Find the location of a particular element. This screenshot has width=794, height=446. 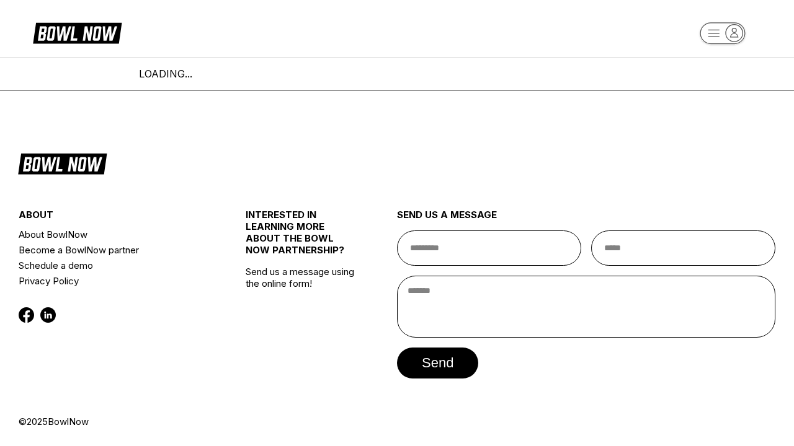

div: Send us a message using the online form! is located at coordinates (302, 299).